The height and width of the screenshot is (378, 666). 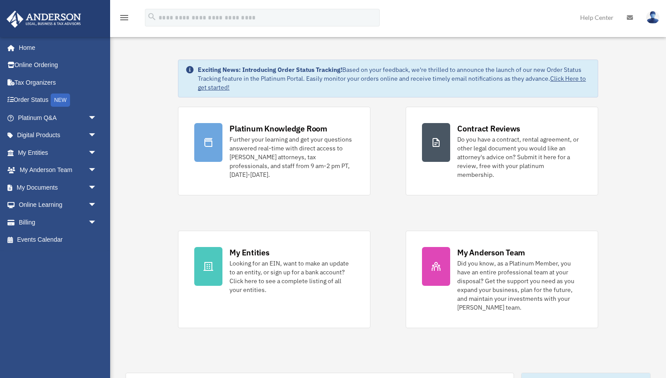 I want to click on div: Based on your feedback, we're thrilled to announce the launch of our new Order Status Tracking fe..., so click(x=394, y=78).